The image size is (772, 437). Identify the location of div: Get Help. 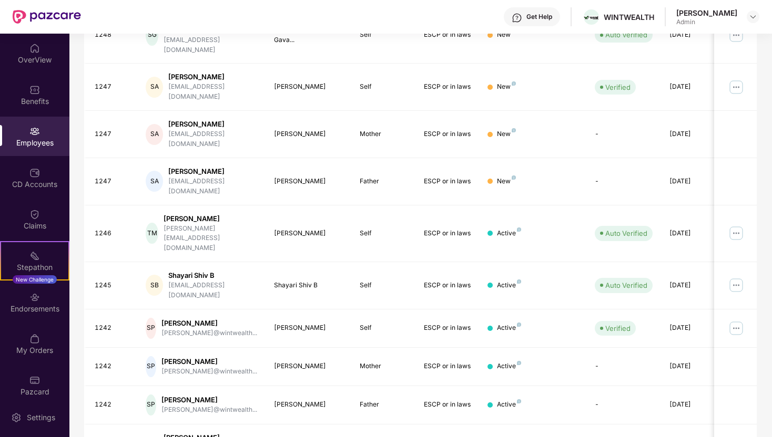
(539, 17).